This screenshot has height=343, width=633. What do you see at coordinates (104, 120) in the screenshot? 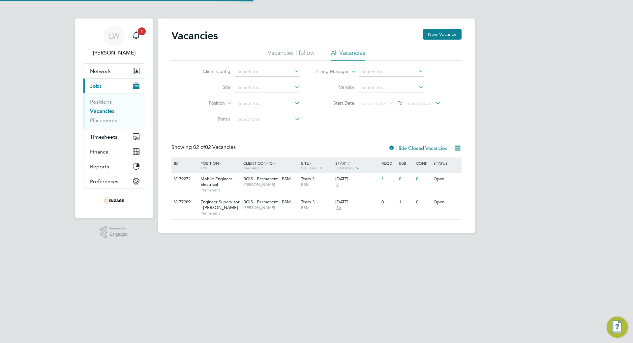
I see `a: Placements` at bounding box center [104, 120].